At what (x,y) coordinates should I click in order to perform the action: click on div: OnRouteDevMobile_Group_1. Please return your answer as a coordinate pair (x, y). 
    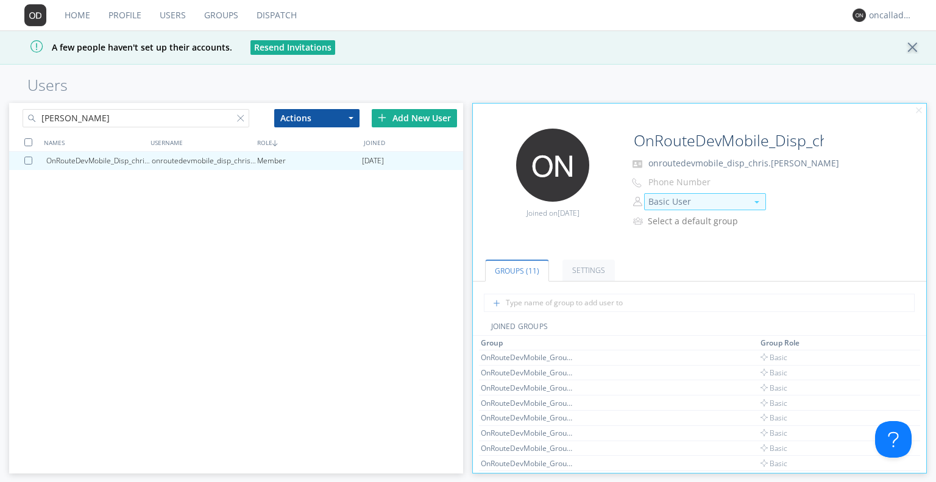
    Looking at the image, I should click on (526, 433).